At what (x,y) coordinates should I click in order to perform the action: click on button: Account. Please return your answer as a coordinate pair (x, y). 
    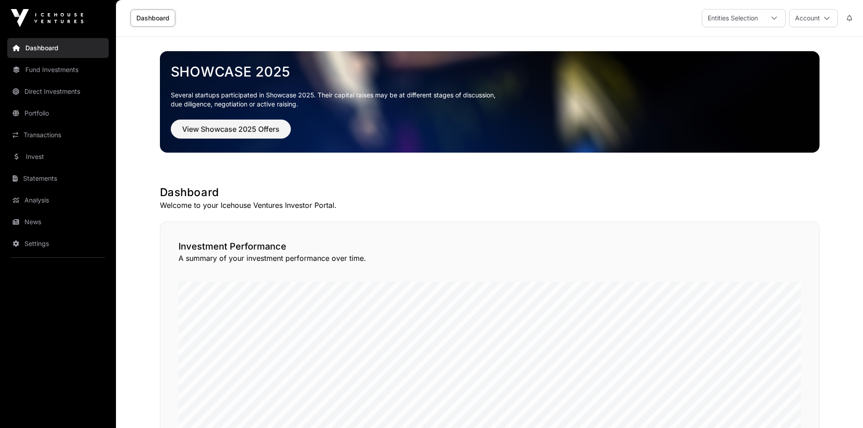
    Looking at the image, I should click on (813, 18).